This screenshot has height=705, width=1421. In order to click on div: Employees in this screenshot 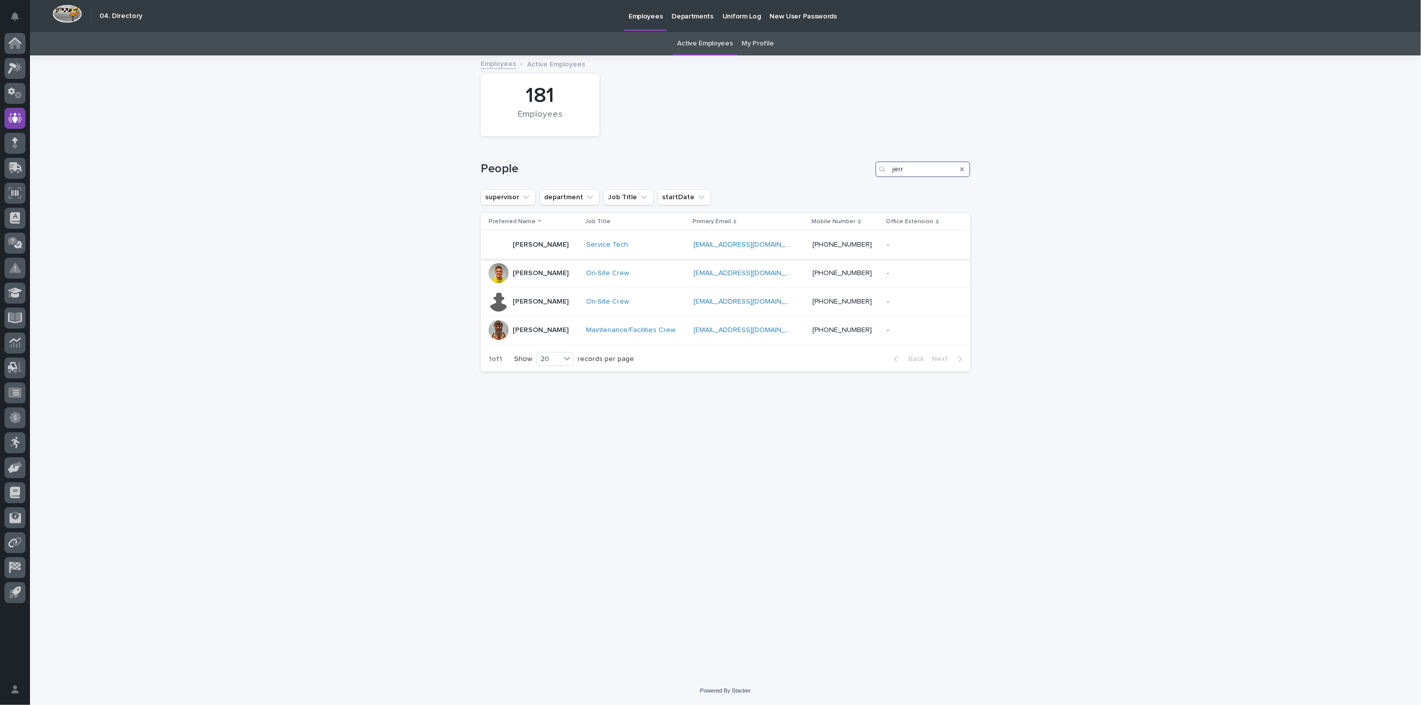, I will do `click(540, 120)`.